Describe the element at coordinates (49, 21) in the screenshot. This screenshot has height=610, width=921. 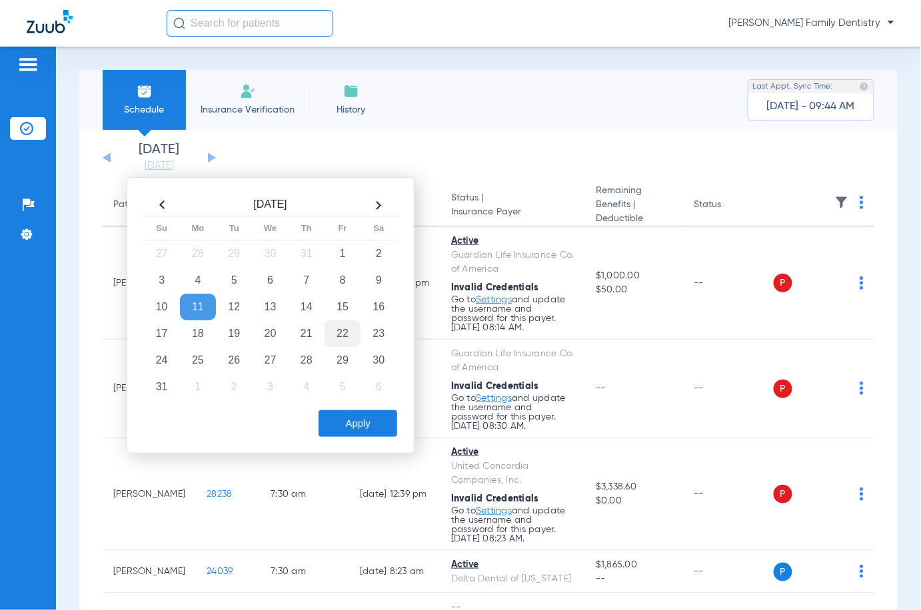
I see `img: Zuub Logo` at that location.